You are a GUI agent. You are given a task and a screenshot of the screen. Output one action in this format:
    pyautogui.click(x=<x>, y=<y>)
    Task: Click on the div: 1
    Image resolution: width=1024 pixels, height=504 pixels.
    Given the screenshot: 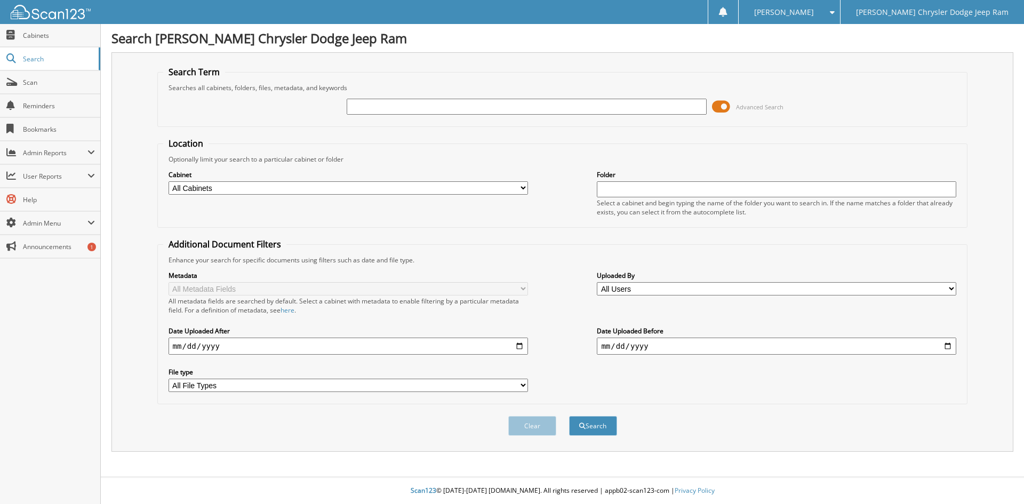 What is the action you would take?
    pyautogui.click(x=92, y=247)
    